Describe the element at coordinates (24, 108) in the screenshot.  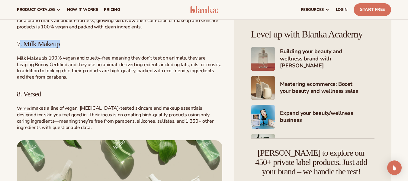
I see `a: Versed` at that location.